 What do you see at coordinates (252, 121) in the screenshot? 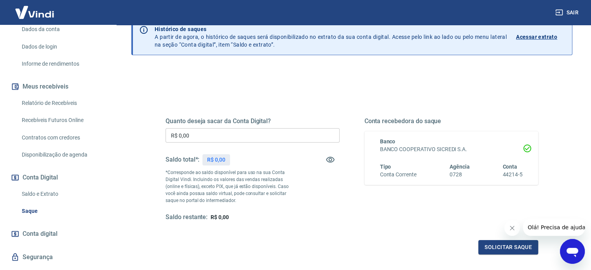
I see `h5: Quanto deseja sacar da Conta Digital?` at bounding box center [252, 121].